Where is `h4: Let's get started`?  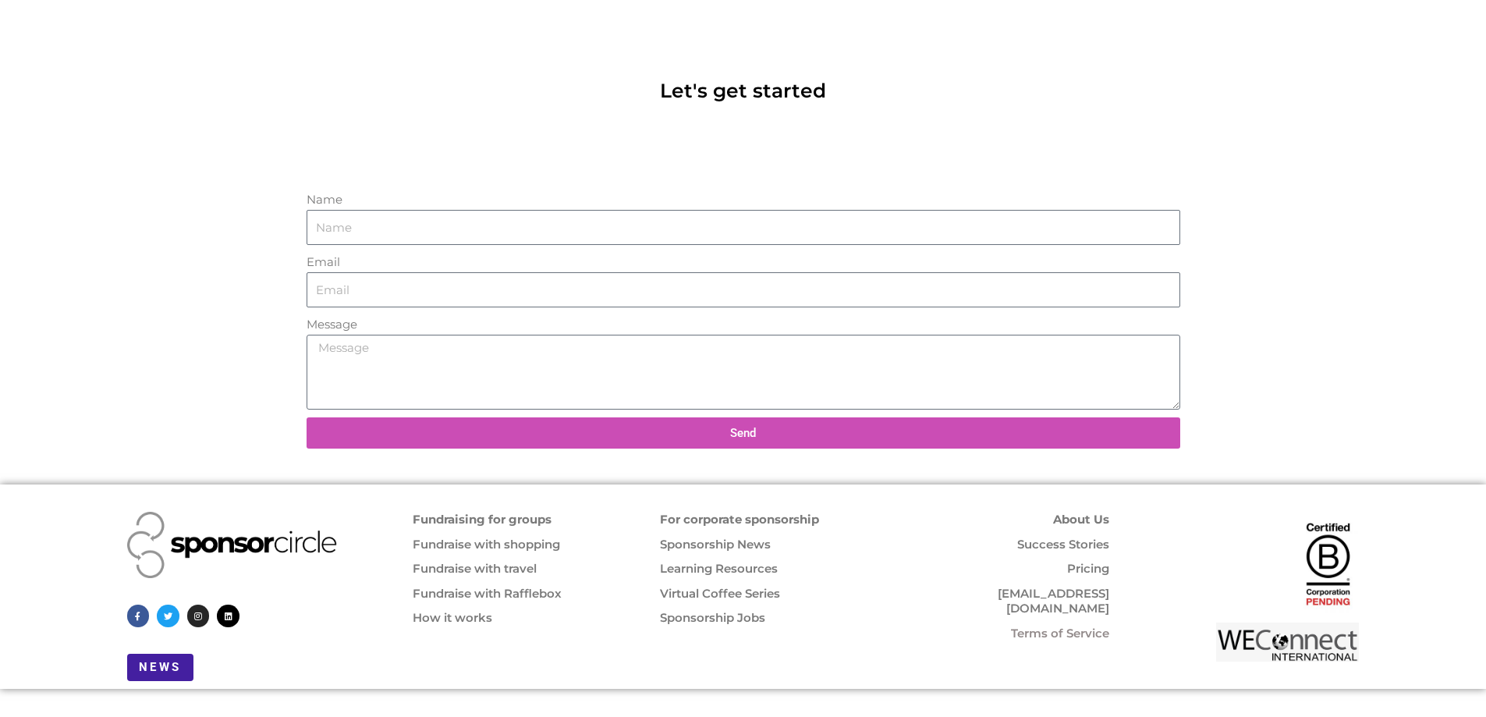 h4: Let's get started is located at coordinates (743, 90).